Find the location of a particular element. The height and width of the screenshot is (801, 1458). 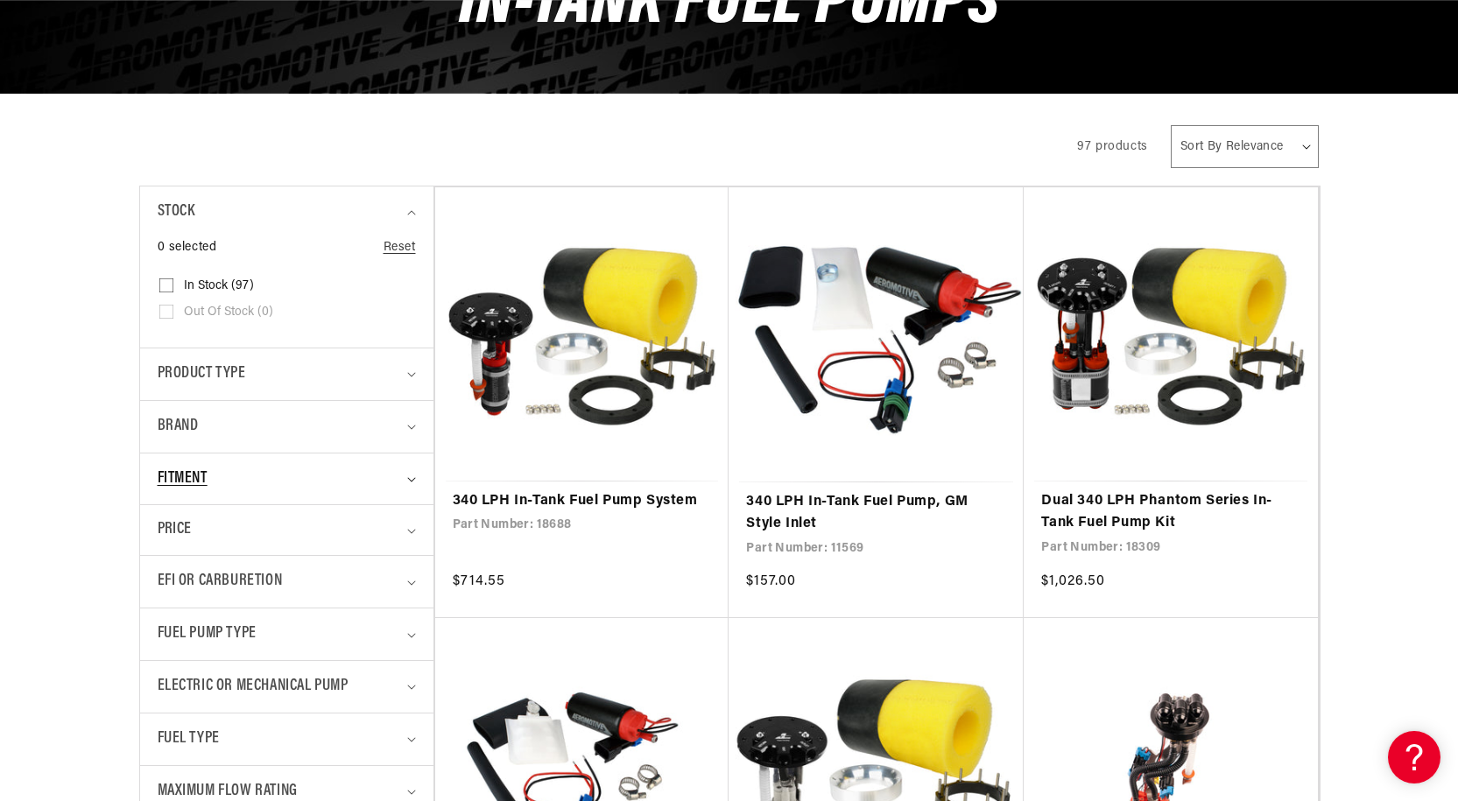

a: 340 LPH In-Tank Fuel Pump, GM Style Inlet is located at coordinates (876, 513).